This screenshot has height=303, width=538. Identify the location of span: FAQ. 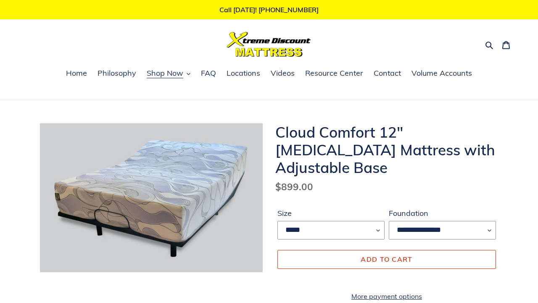
(209, 73).